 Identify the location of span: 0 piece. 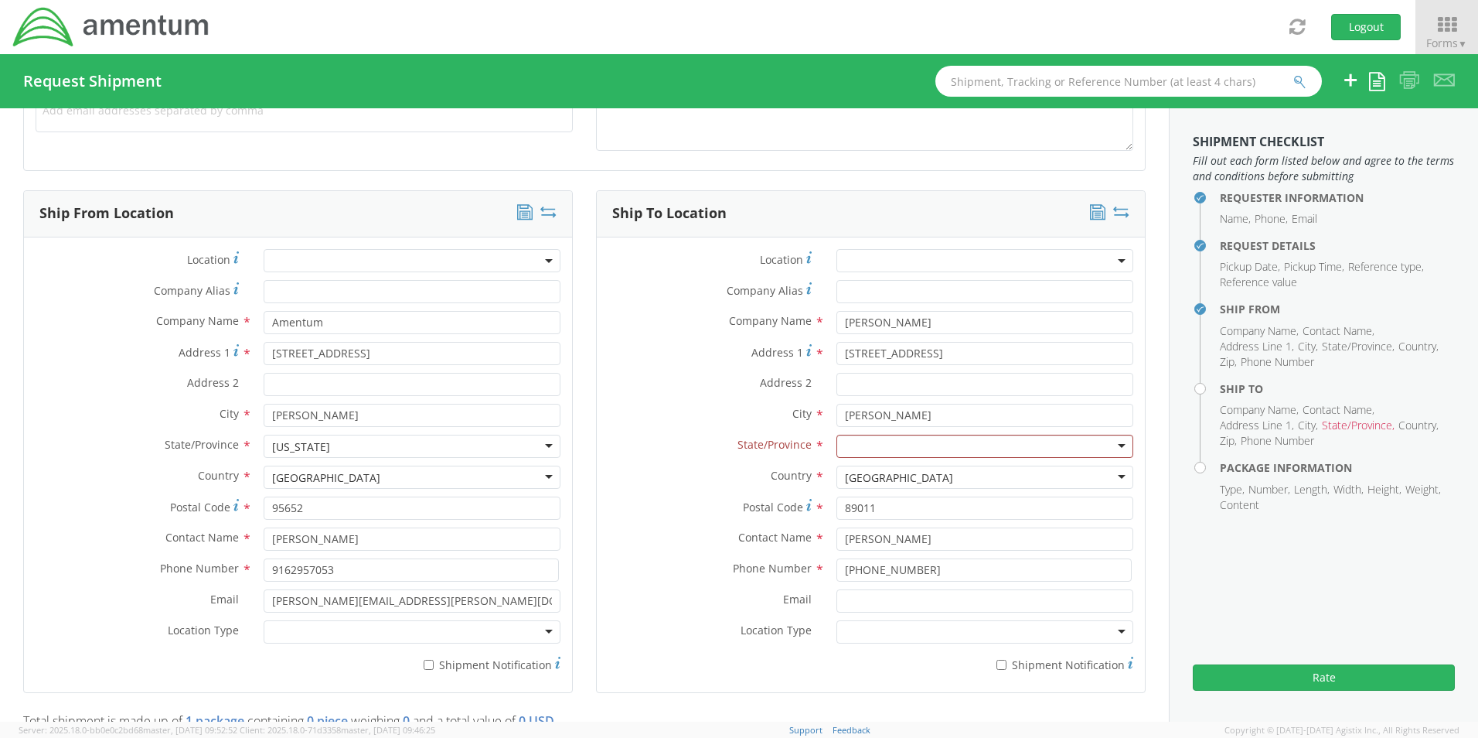
(327, 721).